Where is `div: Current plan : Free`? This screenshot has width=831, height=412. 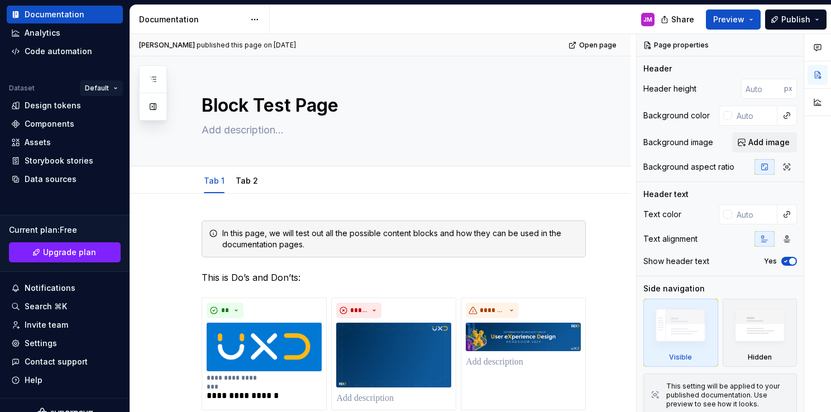
div: Current plan : Free is located at coordinates (65, 230).